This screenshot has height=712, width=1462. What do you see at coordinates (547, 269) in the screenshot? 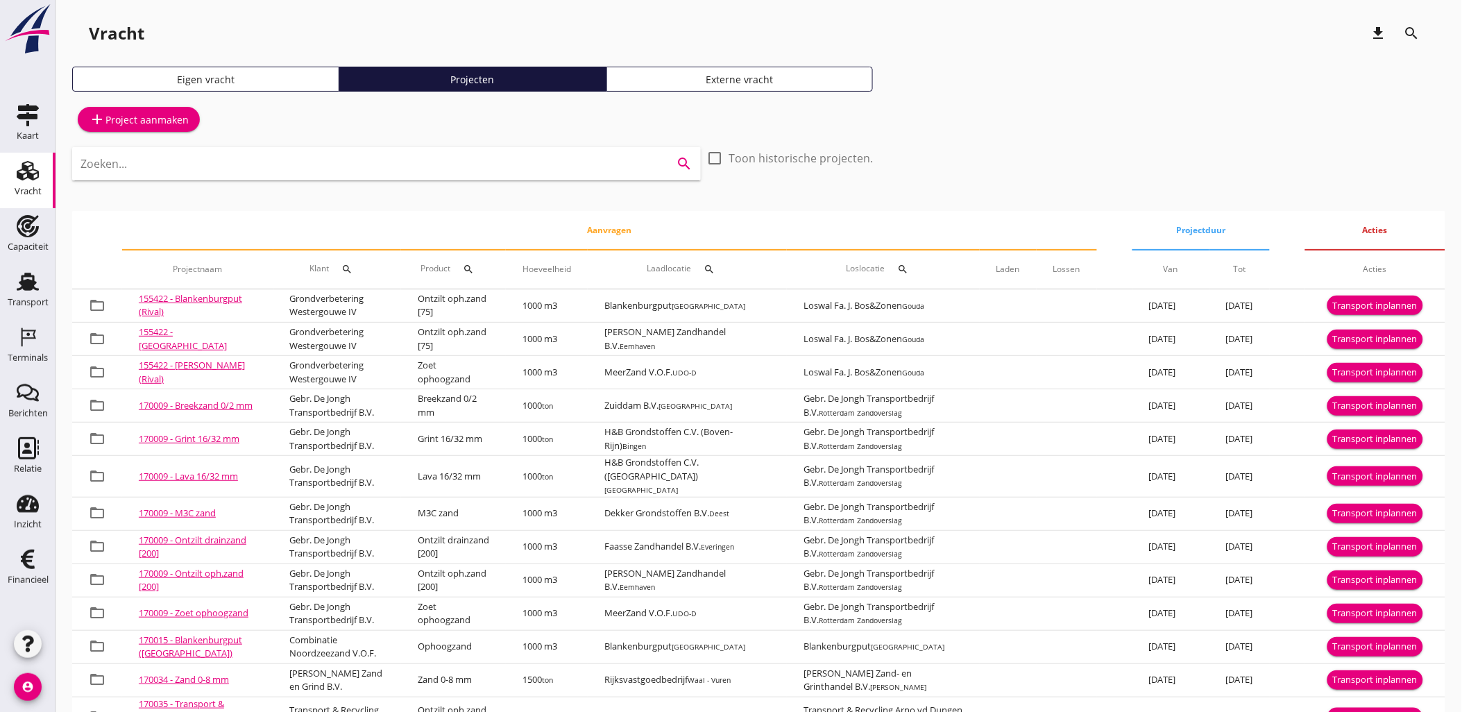
I see `th: Hoeveelheid` at bounding box center [547, 269].